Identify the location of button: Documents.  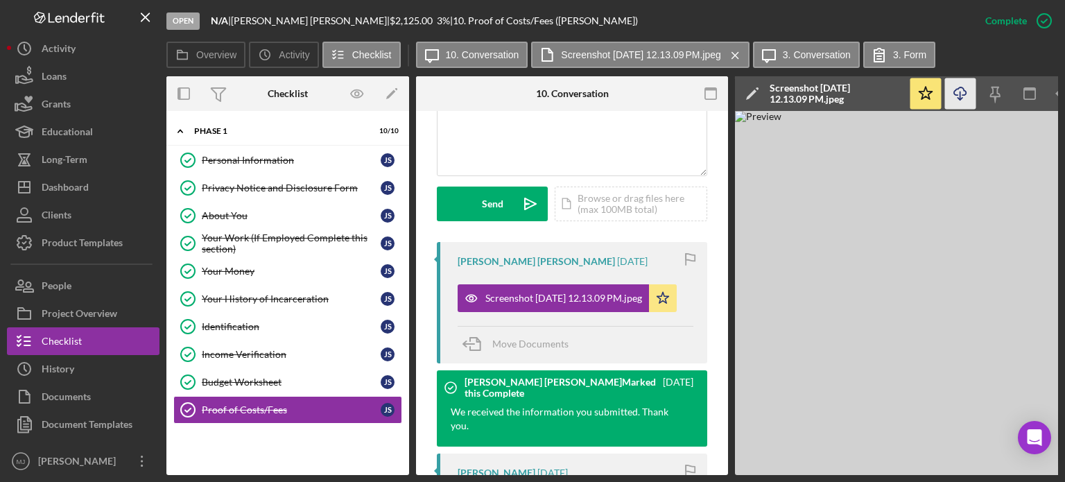
(83, 397).